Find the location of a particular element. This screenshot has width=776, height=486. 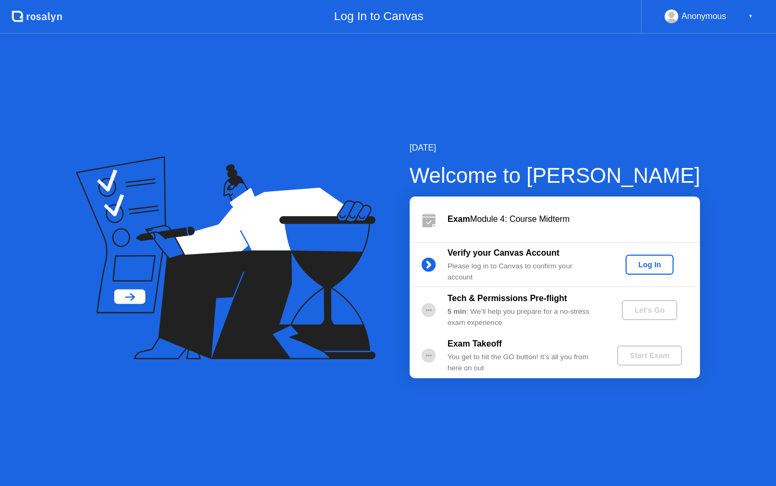

div: Let's Go is located at coordinates (649, 310).